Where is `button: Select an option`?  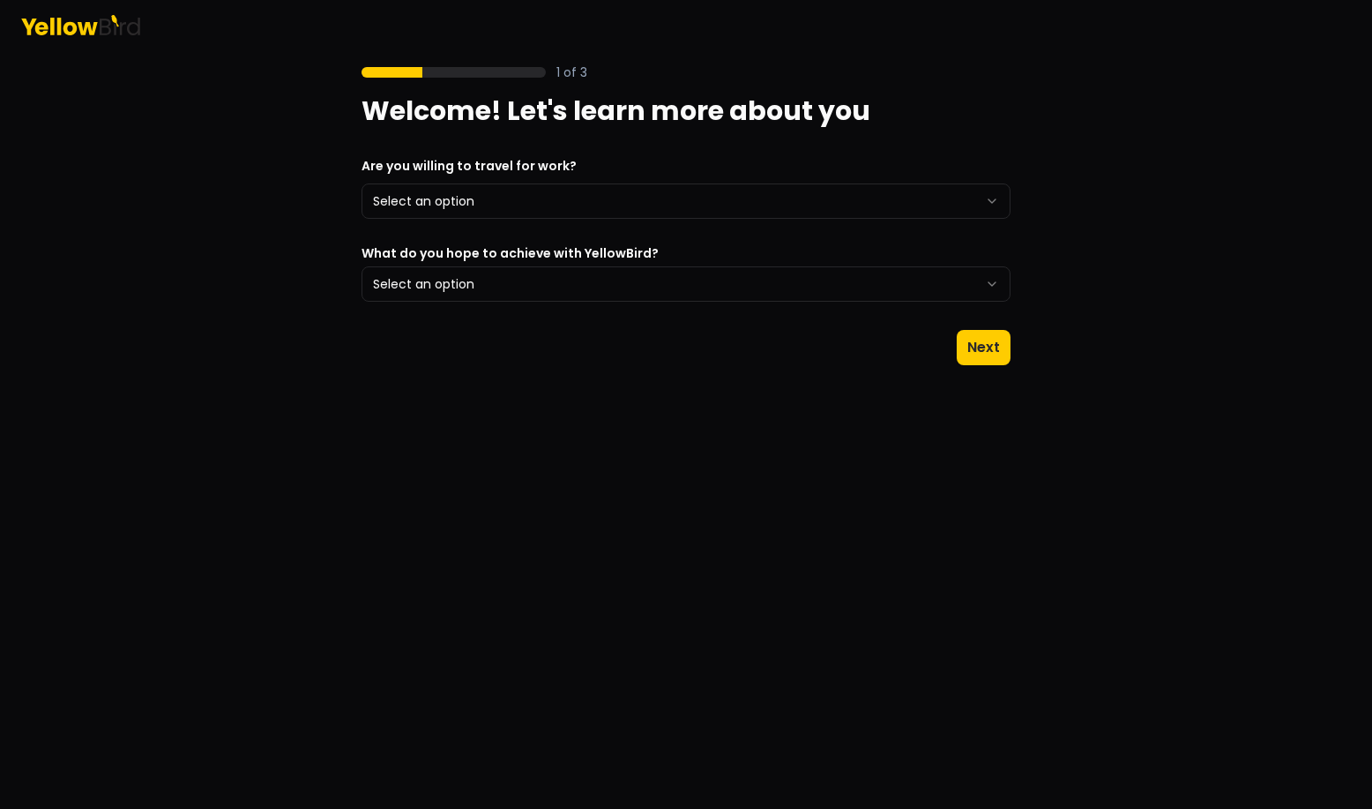 button: Select an option is located at coordinates (686, 284).